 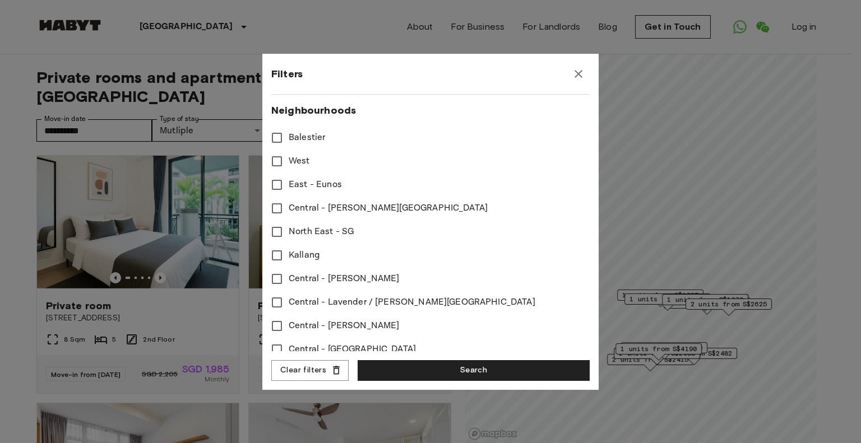 What do you see at coordinates (315, 185) in the screenshot?
I see `span: East - Eunos` at bounding box center [315, 185].